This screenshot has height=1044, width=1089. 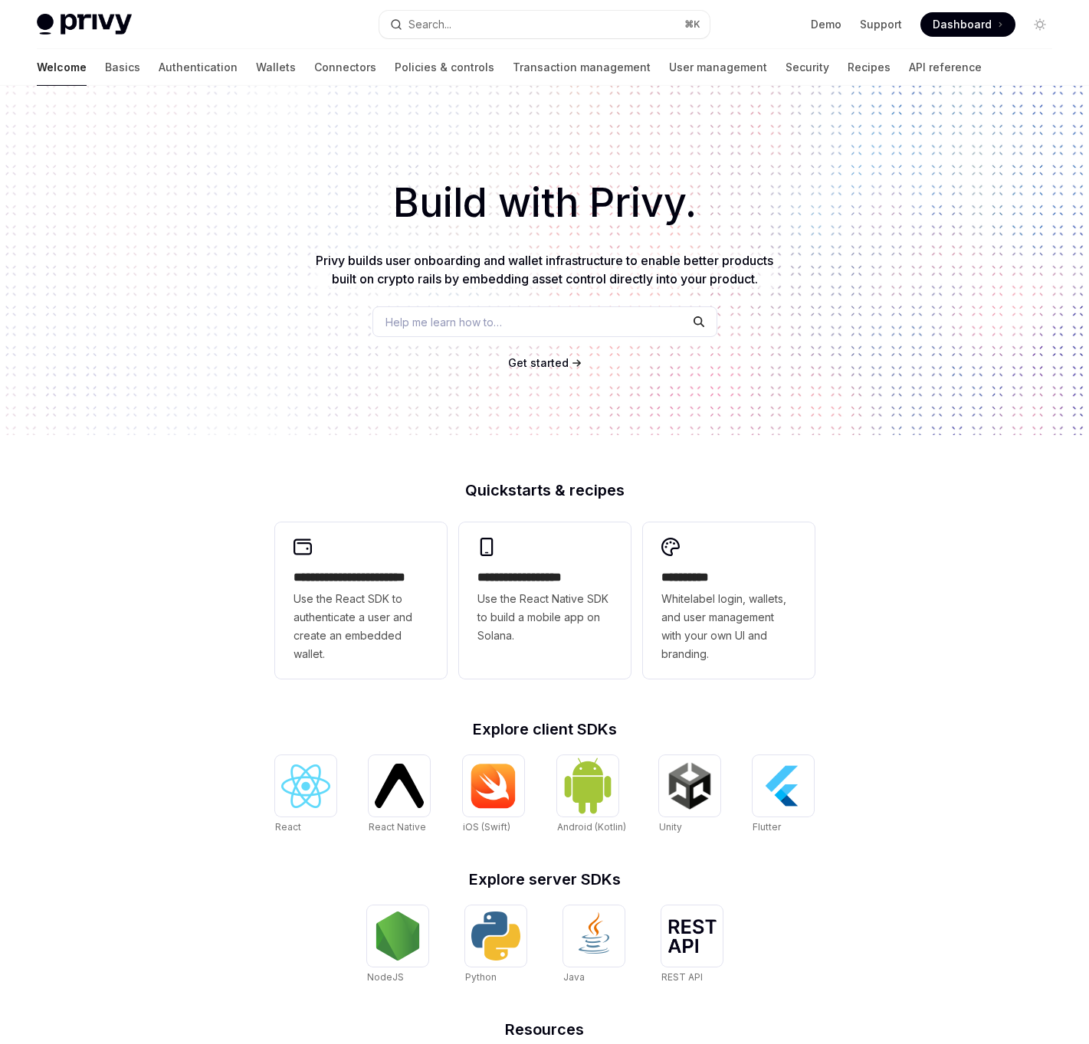 I want to click on img: Java, so click(x=594, y=936).